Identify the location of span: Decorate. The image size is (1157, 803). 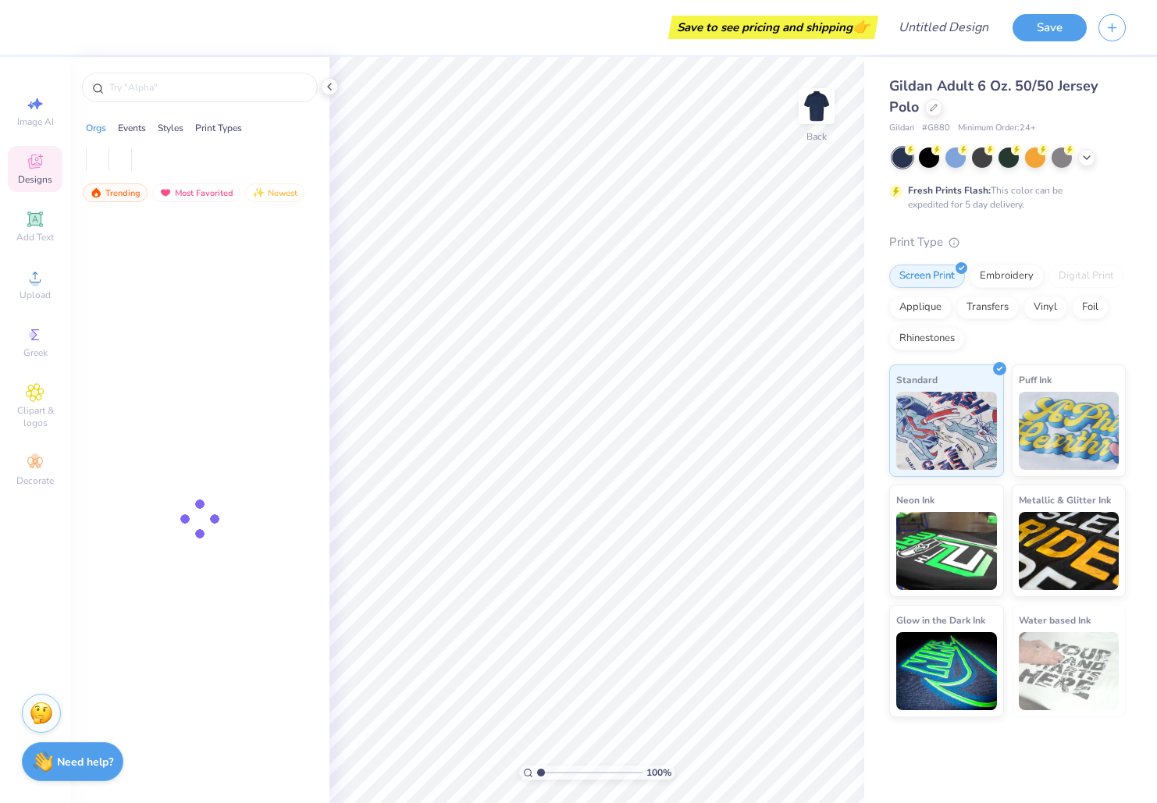
(35, 481).